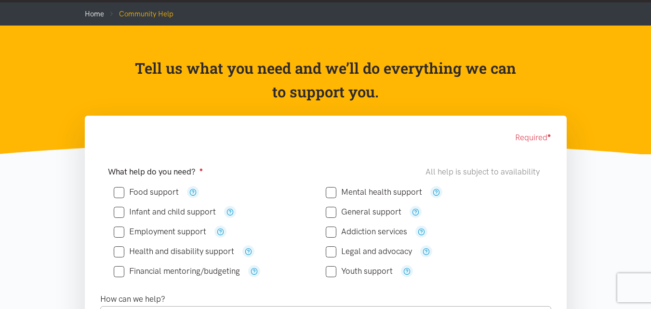 The image size is (651, 309). I want to click on label: Financial mentoring/budgeting, so click(177, 271).